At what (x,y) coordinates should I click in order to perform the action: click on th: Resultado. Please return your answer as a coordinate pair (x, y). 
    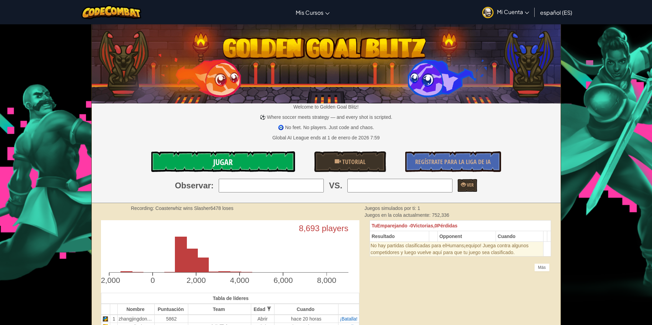
    Looking at the image, I should click on (399, 236).